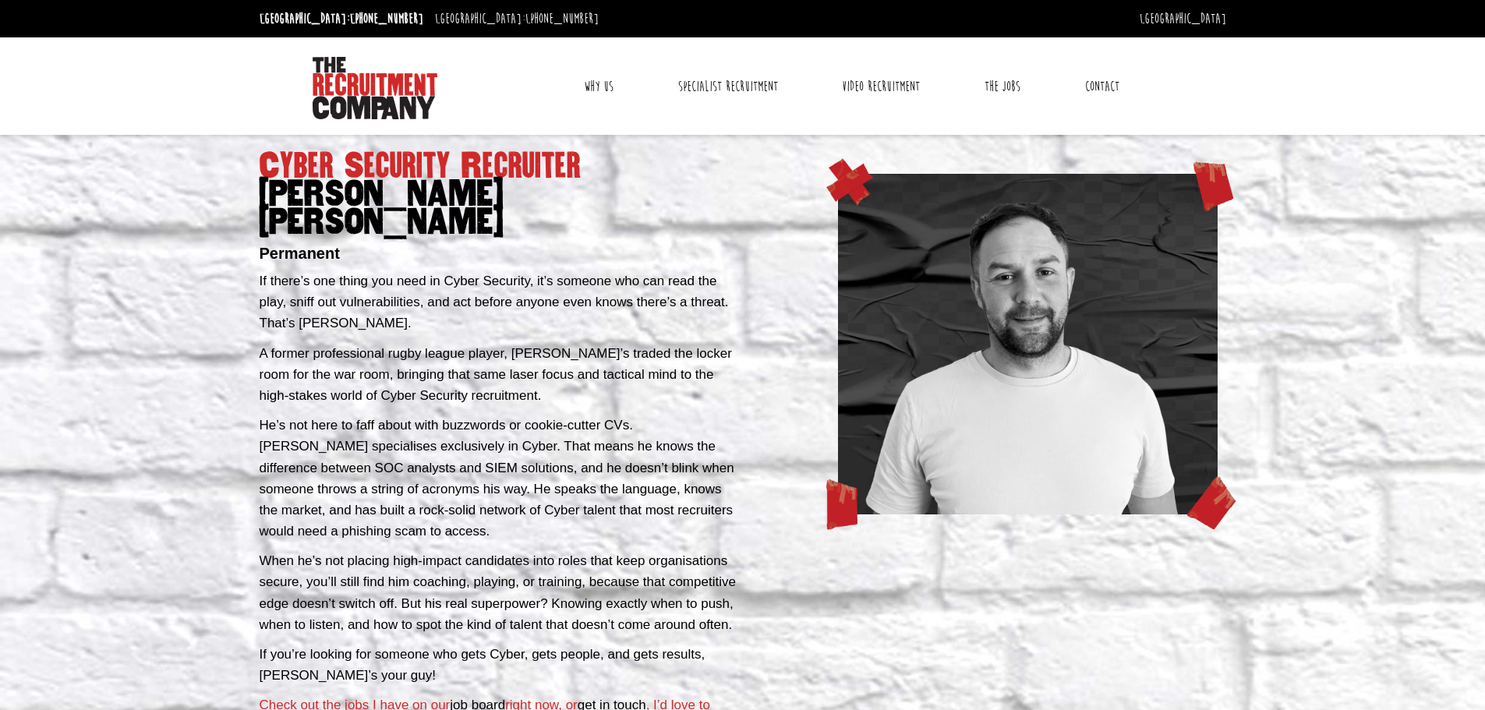  Describe the element at coordinates (375, 88) in the screenshot. I see `img: The Recruitment Company` at that location.